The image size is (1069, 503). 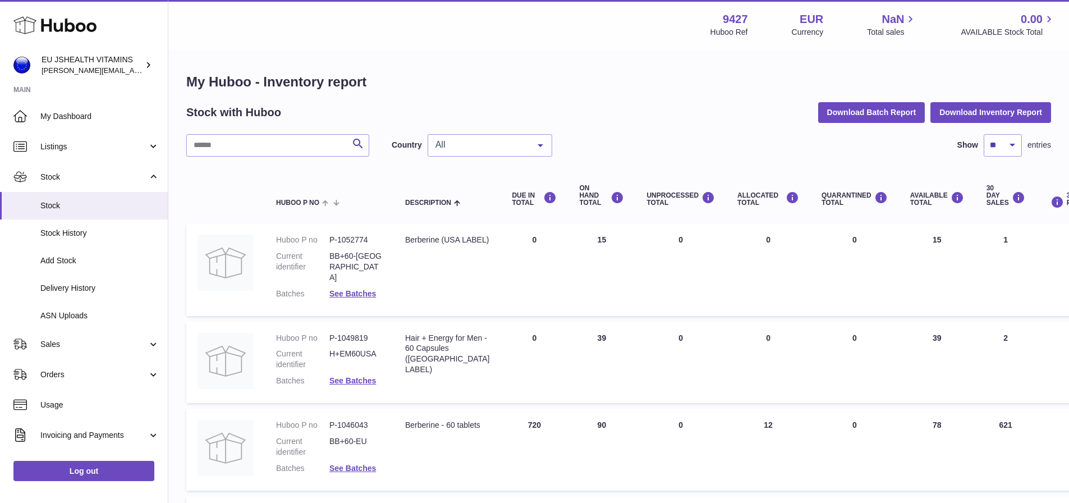 What do you see at coordinates (407, 145) in the screenshot?
I see `label: Country` at bounding box center [407, 145].